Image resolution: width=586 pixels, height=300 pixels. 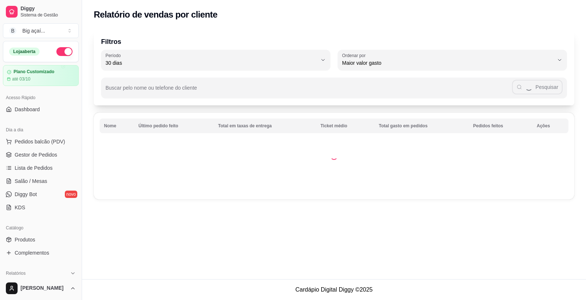 What do you see at coordinates (309, 91) in the screenshot?
I see `input: Buscar pelo nome ou telefone do cliente` at bounding box center [309, 91].